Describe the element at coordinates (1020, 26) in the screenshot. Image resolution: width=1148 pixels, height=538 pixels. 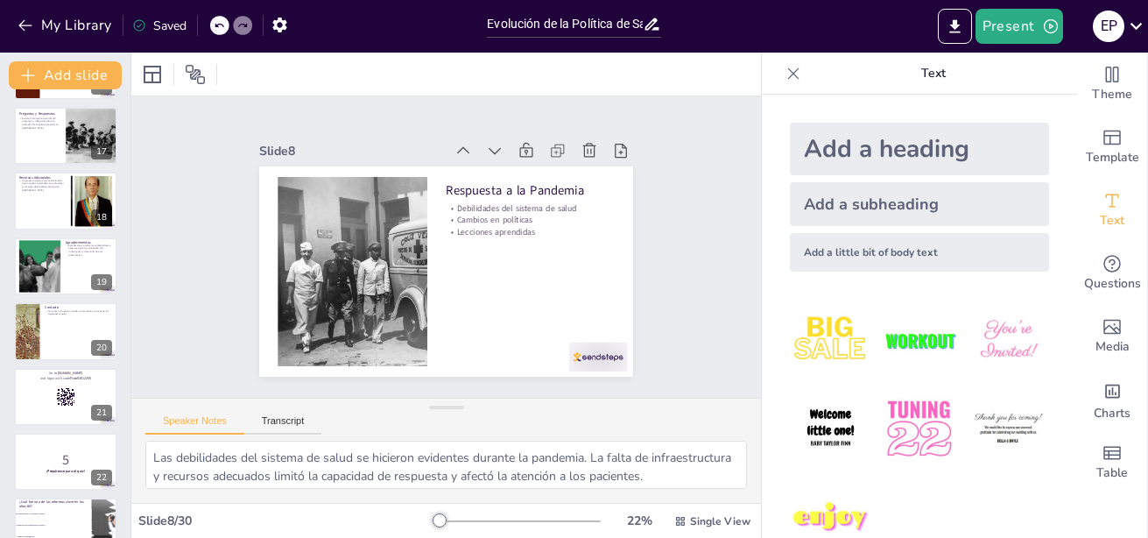
I see `button: Present` at that location.